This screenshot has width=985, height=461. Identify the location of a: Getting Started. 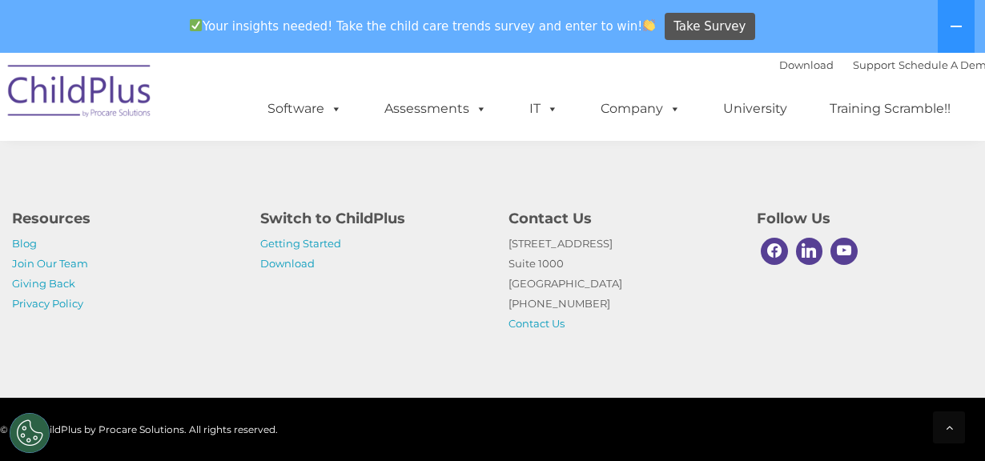
(300, 243).